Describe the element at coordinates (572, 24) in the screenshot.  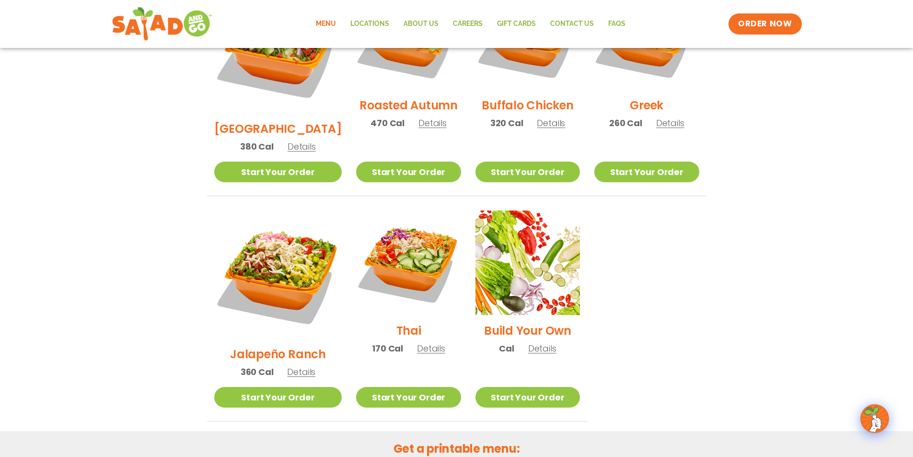
I see `a: Contact Us` at that location.